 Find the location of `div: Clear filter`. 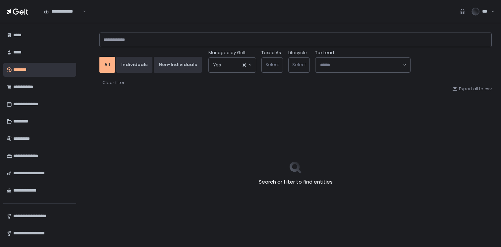

div: Clear filter is located at coordinates (113, 83).